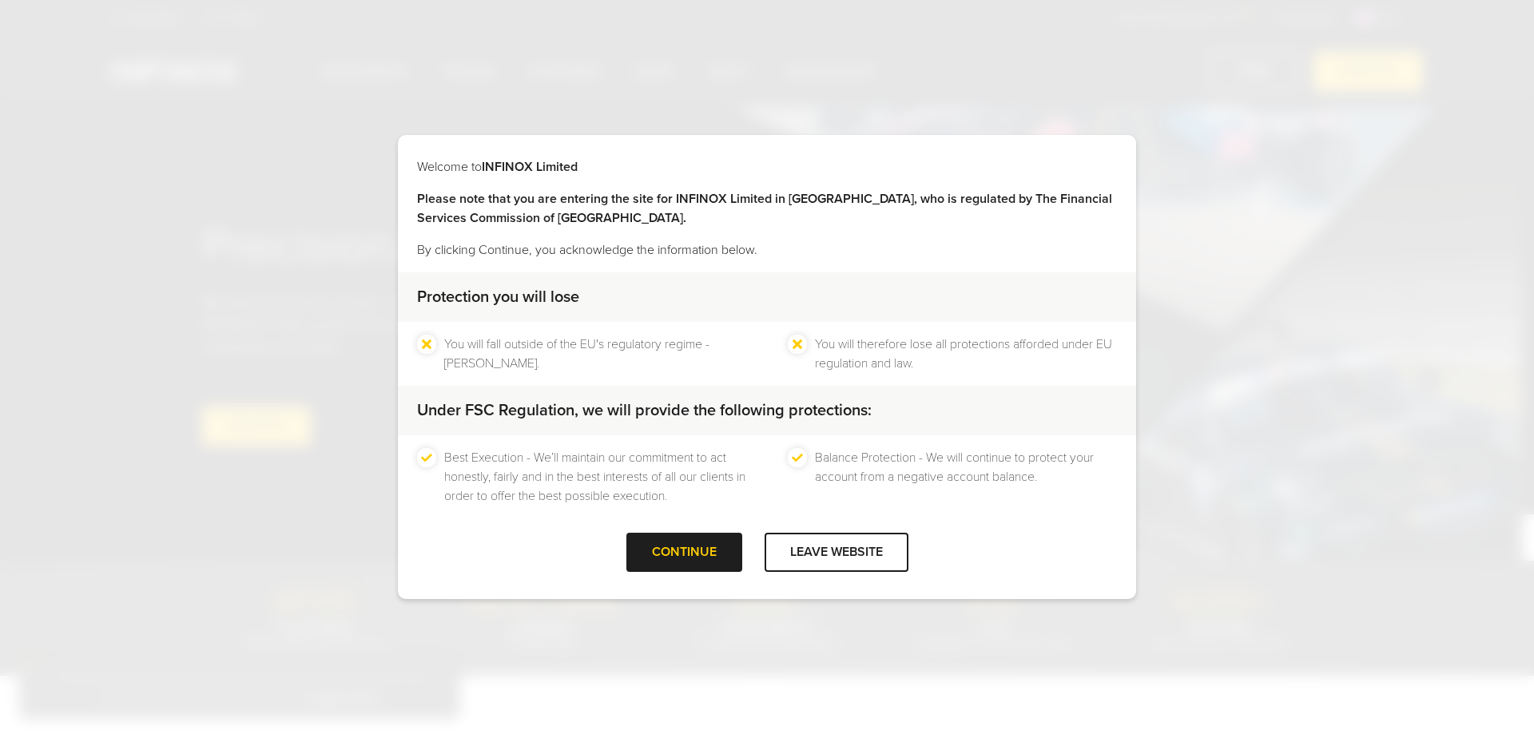 The image size is (1534, 734). What do you see at coordinates (595, 477) in the screenshot?
I see `li: Best Execution - We’ll maintain our commitment to act honestly, fairly and in the best interests ...` at bounding box center [595, 477].